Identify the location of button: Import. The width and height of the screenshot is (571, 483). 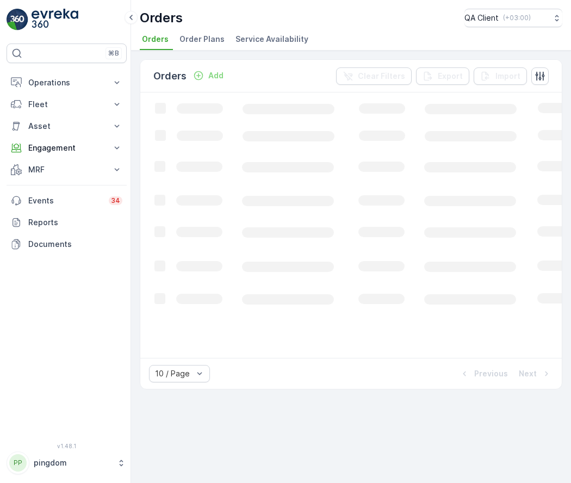
(500, 76).